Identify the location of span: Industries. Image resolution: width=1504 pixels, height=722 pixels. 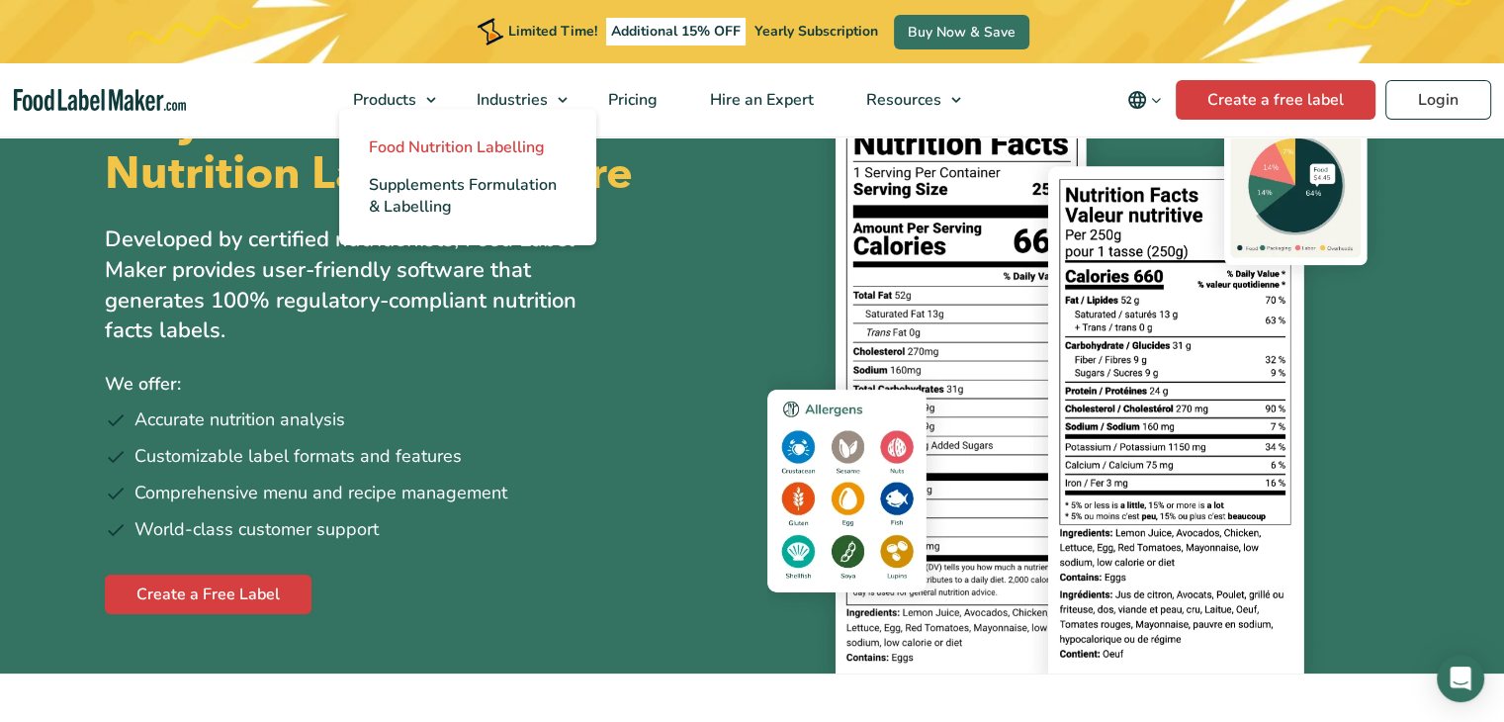
(510, 100).